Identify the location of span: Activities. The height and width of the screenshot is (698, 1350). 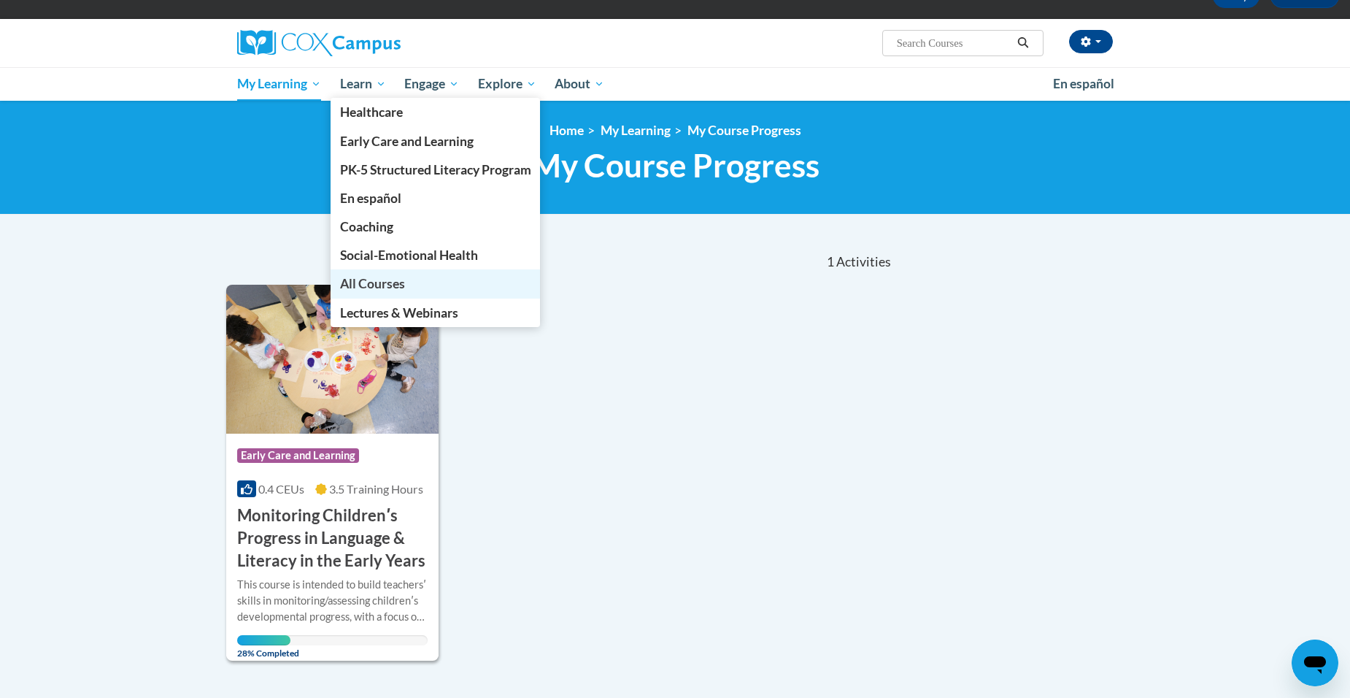
(863, 262).